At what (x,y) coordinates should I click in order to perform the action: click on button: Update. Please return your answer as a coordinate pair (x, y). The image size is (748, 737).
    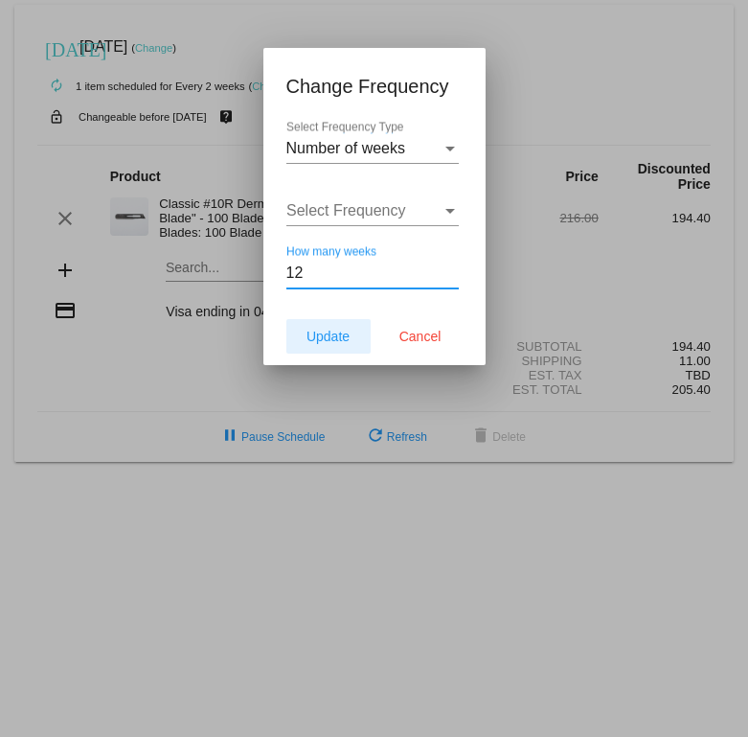
    Looking at the image, I should click on (329, 336).